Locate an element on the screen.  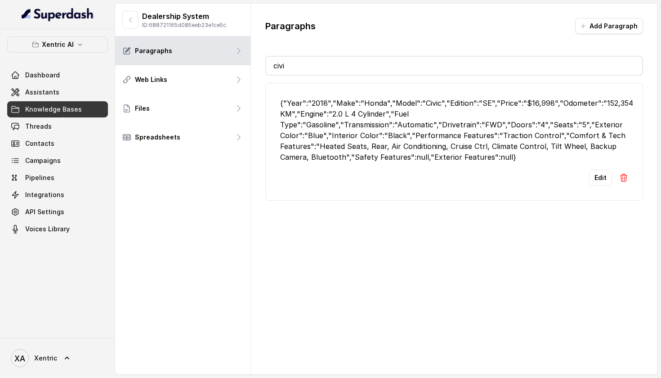
span: Integrations is located at coordinates (45, 195).